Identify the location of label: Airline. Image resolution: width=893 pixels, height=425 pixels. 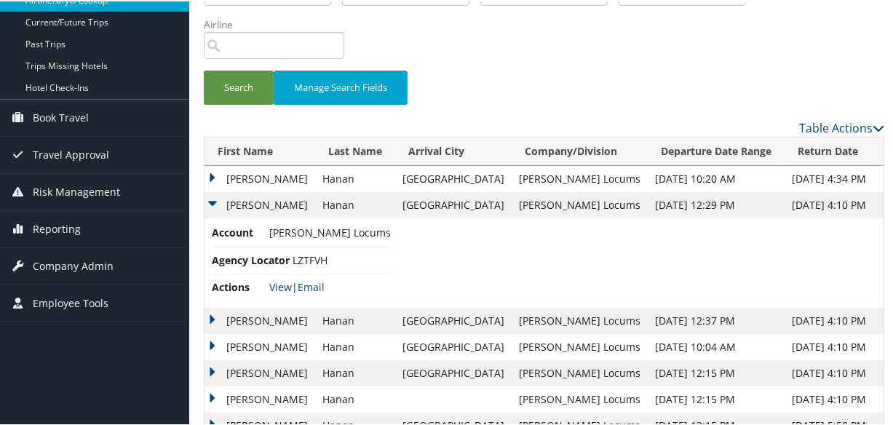
(279, 23).